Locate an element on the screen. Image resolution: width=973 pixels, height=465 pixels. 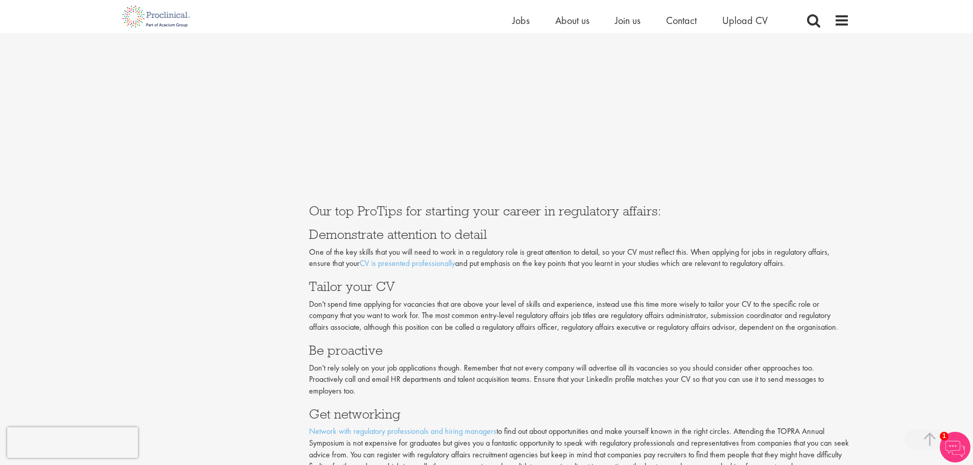
span: 1 is located at coordinates (944, 436).